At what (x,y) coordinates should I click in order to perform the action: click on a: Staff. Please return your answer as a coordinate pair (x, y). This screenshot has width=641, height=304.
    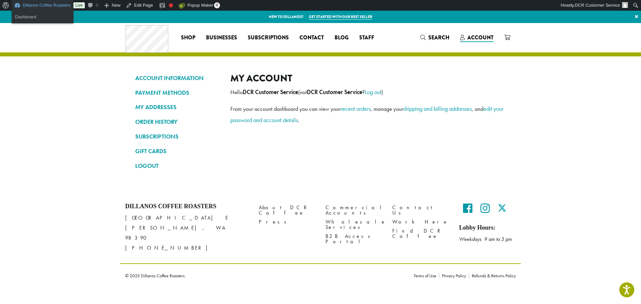
    Looking at the image, I should click on (367, 38).